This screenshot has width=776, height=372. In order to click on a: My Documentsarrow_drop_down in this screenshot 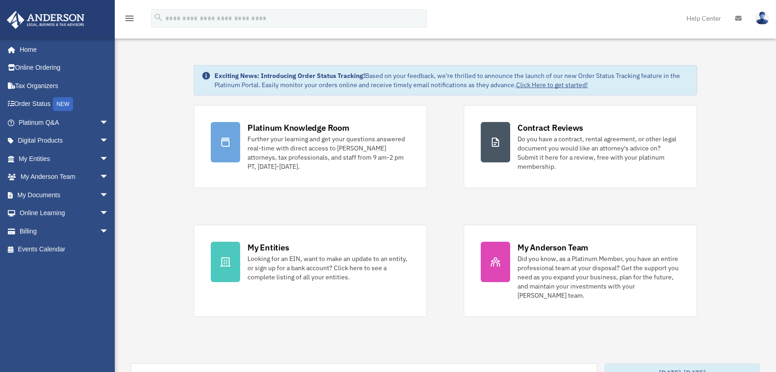, I will do `click(64, 195)`.